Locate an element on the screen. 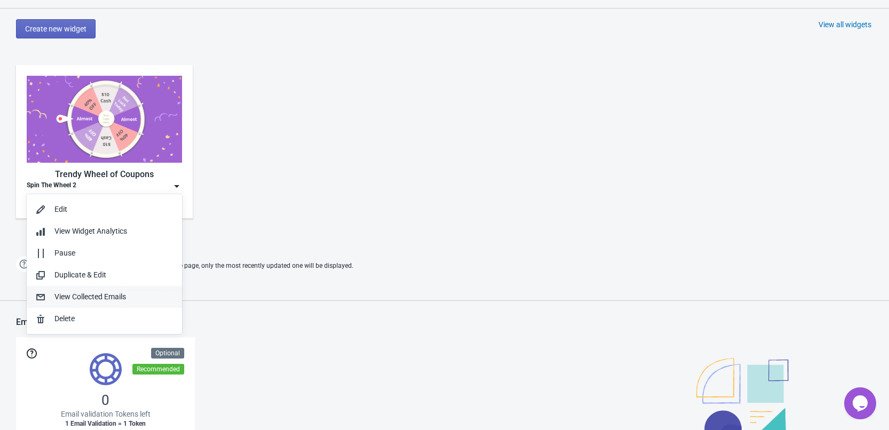  button: Pause is located at coordinates (104, 253).